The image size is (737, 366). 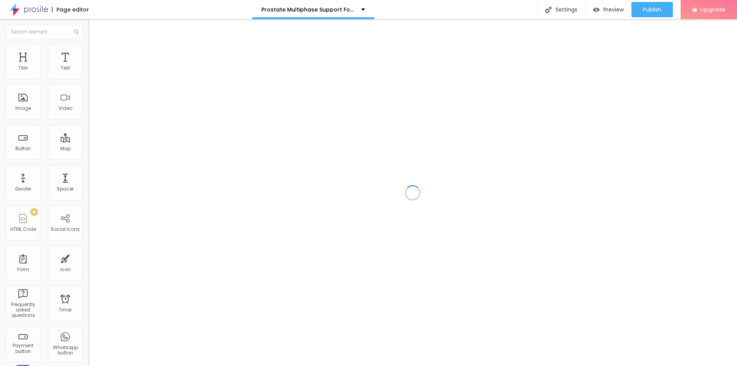 What do you see at coordinates (65, 350) in the screenshot?
I see `div: Whatsapp button` at bounding box center [65, 350].